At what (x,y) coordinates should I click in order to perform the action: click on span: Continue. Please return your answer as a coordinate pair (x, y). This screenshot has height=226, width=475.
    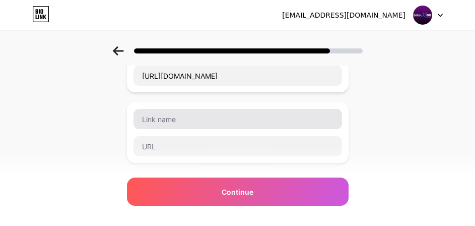
    Looking at the image, I should click on (237, 191).